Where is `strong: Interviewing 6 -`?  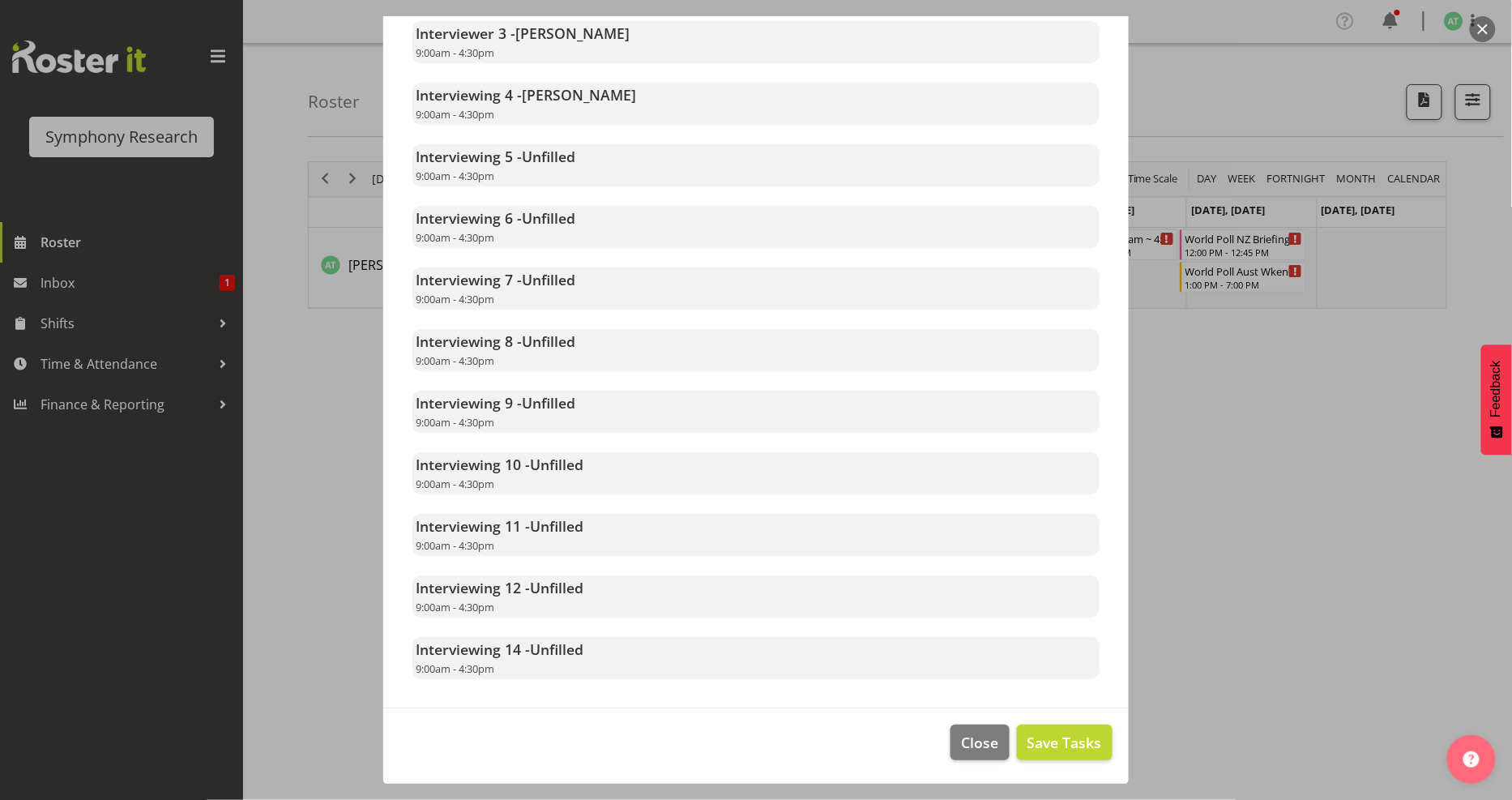
strong: Interviewing 6 - is located at coordinates (495, 218).